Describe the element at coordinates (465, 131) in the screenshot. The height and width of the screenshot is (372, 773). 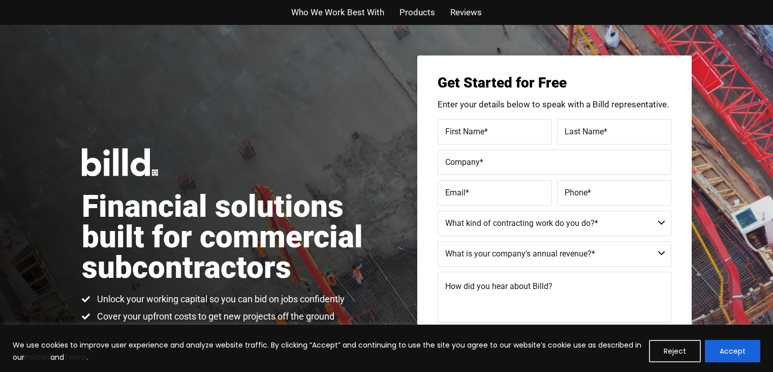
I see `span: First Name` at that location.